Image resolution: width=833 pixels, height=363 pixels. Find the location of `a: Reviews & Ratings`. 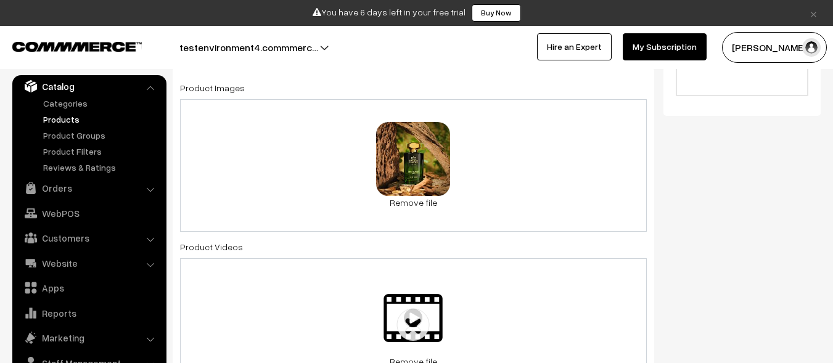

a: Reviews & Ratings is located at coordinates (101, 167).